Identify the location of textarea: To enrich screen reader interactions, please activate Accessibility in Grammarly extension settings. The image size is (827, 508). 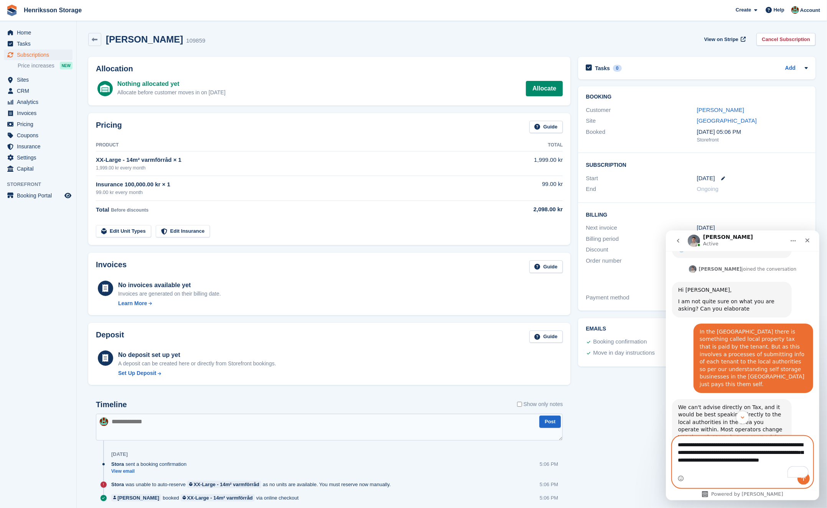
(77, 228).